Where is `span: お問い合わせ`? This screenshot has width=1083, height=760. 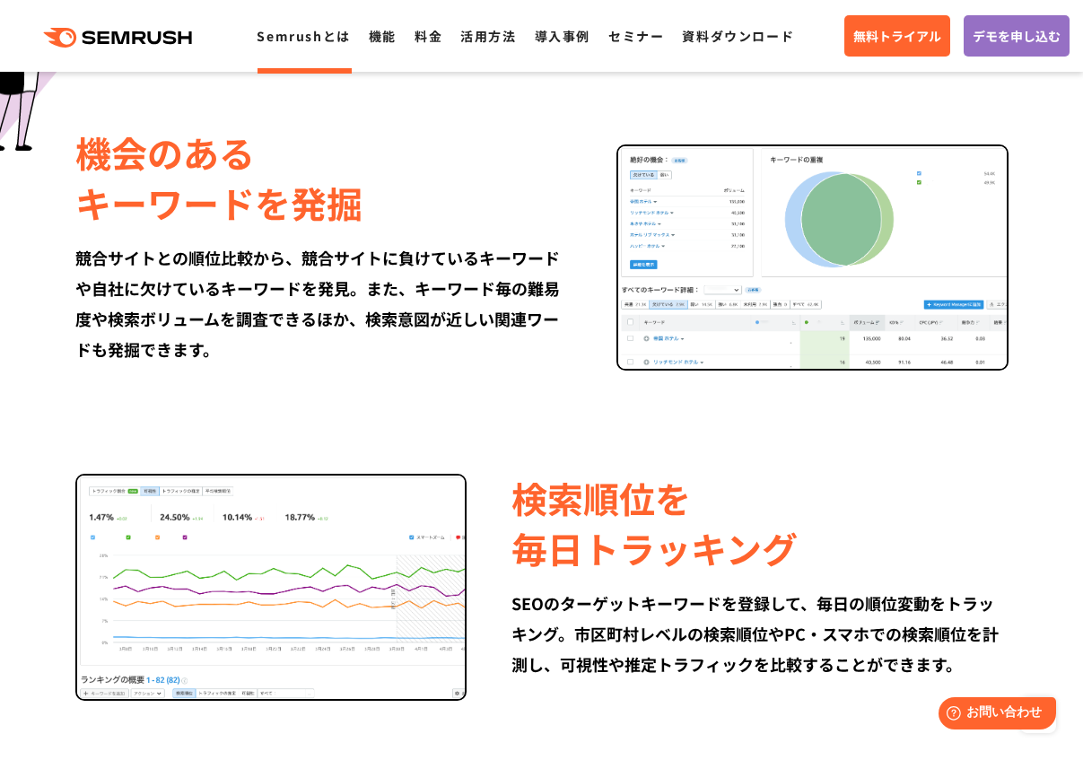 span: お問い合わせ is located at coordinates (81, 22).